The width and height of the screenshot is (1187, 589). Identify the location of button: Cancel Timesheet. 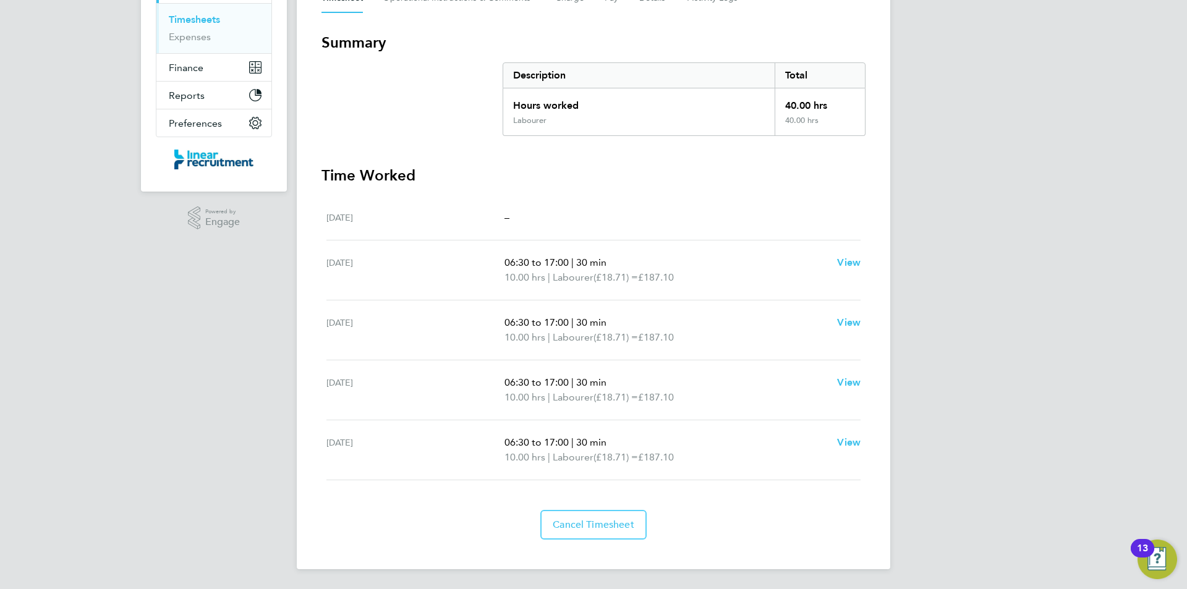
(593, 525).